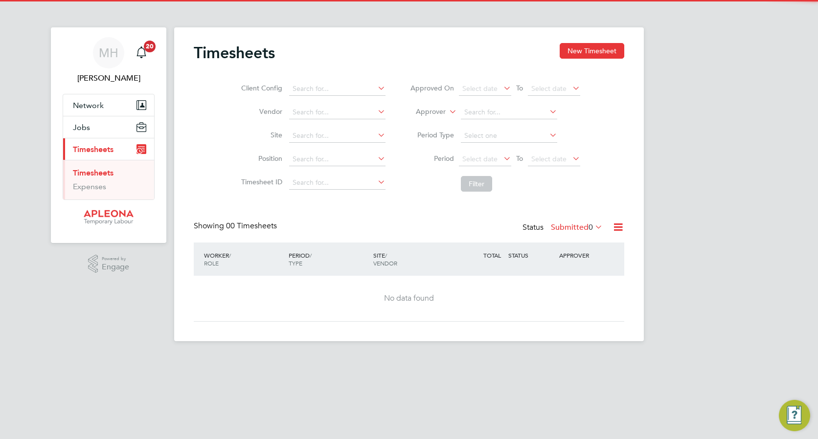 The width and height of the screenshot is (818, 439). Describe the element at coordinates (109, 53) in the screenshot. I see `span: MH` at that location.